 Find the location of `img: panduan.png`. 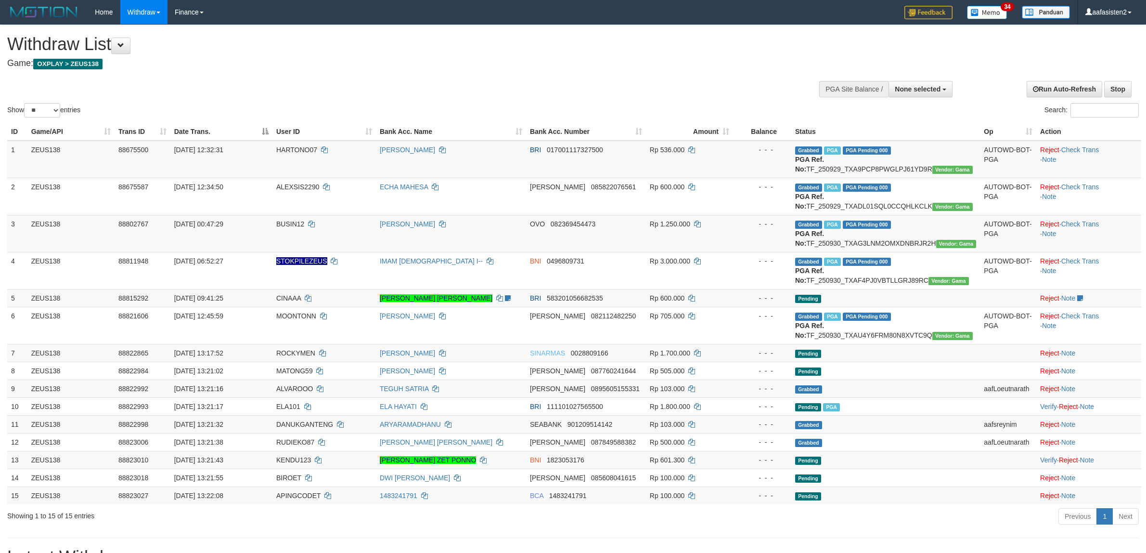

img: panduan.png is located at coordinates (1046, 12).